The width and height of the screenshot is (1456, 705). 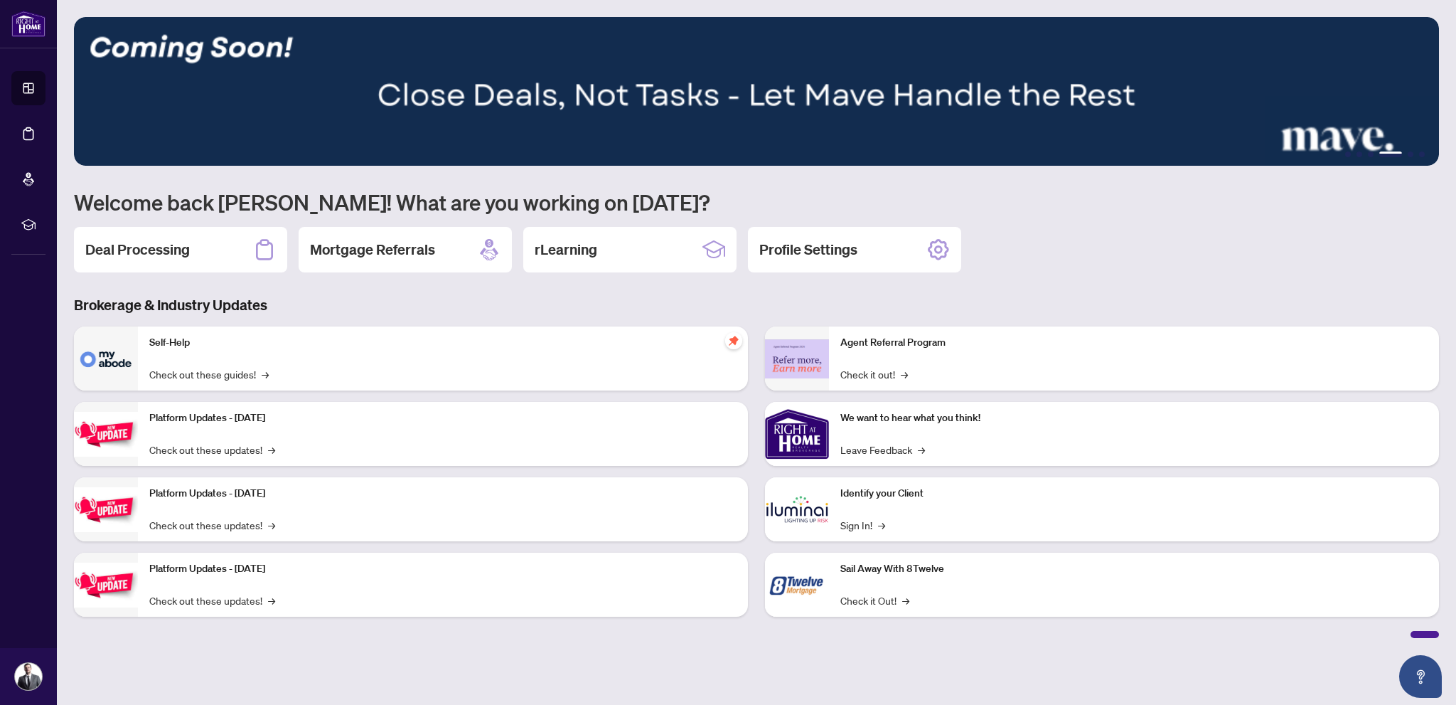 What do you see at coordinates (1134, 493) in the screenshot?
I see `p: Identify your Client` at bounding box center [1134, 493].